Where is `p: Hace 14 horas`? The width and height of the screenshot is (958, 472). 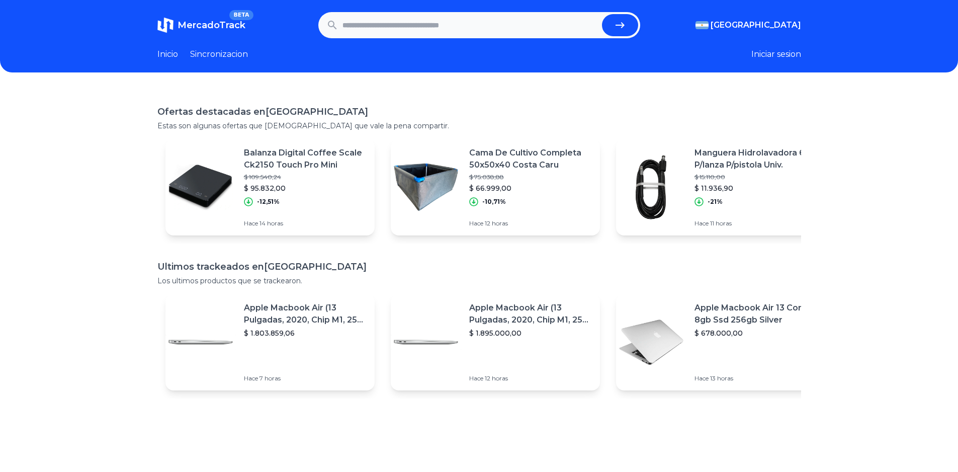
p: Hace 14 horas is located at coordinates (305, 223).